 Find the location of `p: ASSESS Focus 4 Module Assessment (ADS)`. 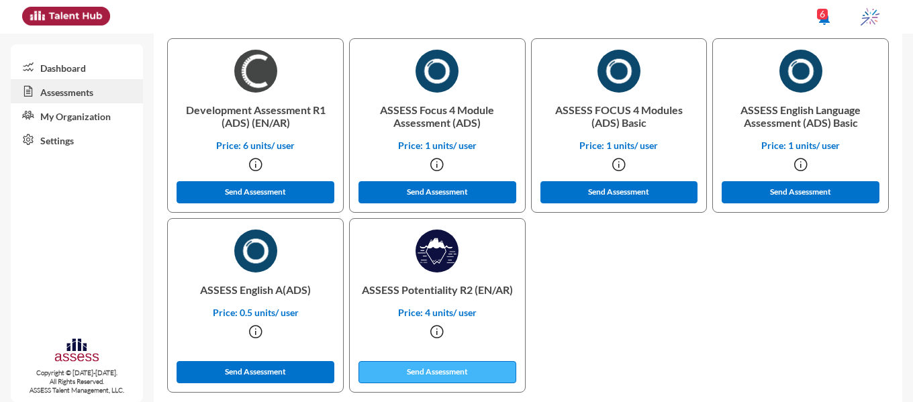

p: ASSESS Focus 4 Module Assessment (ADS) is located at coordinates (437, 116).